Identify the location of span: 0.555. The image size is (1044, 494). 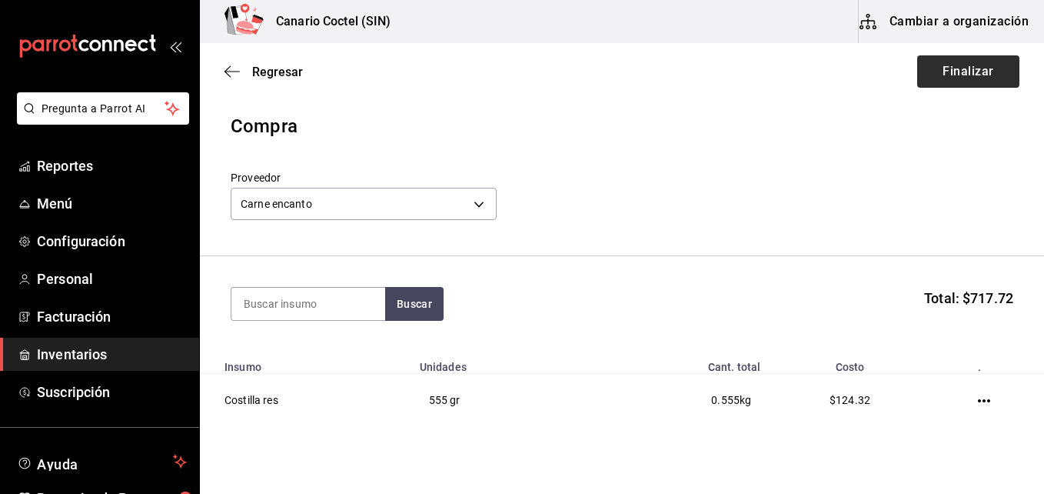
(725, 400).